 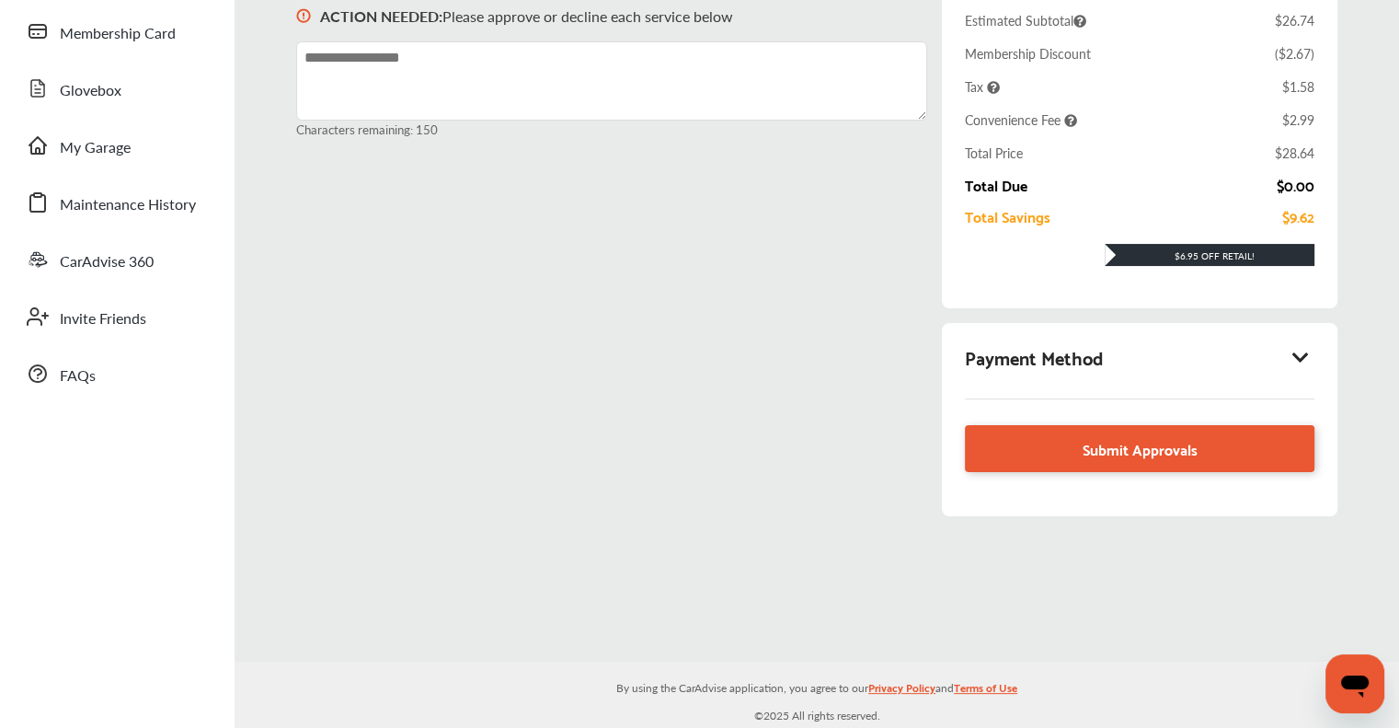 What do you see at coordinates (381, 16) in the screenshot?
I see `b: ACTION NEEDED :` at bounding box center [381, 16].